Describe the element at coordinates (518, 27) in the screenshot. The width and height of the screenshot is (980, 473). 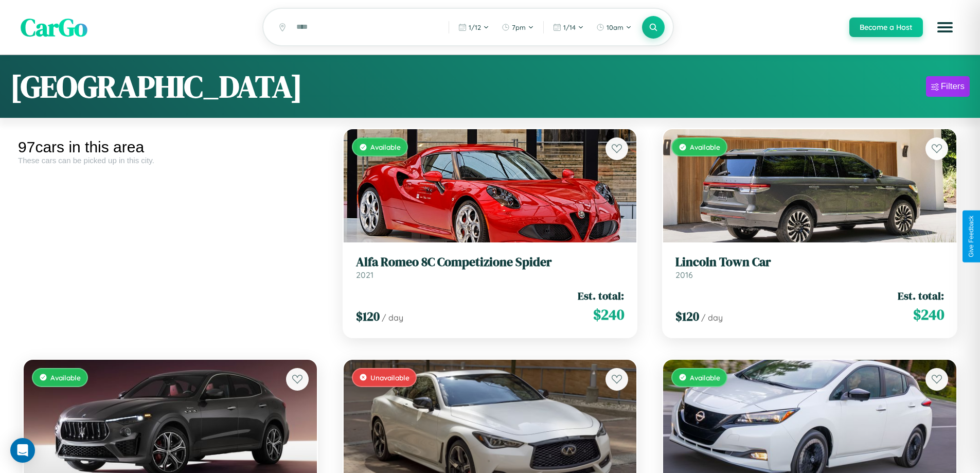
I see `button: 7pm` at that location.